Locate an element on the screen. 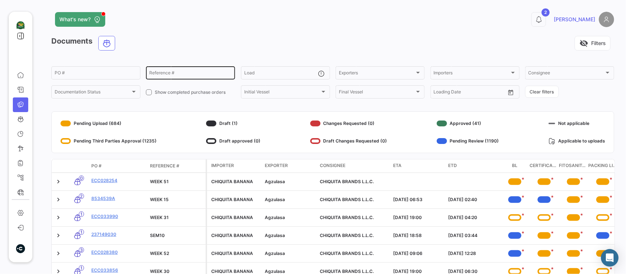  input: From is located at coordinates (439, 93).